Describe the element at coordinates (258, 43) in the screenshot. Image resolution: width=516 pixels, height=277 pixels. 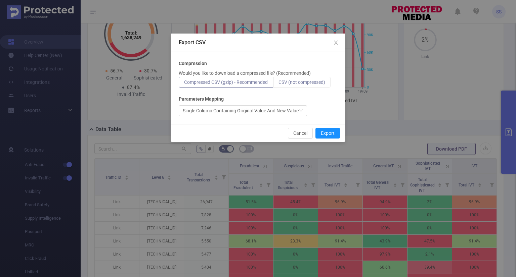
I see `div: Export CSV` at that location.